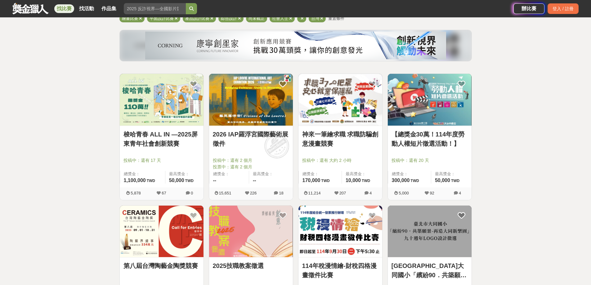 Image resolution: width=591 pixels, height=285 pixels. I want to click on a: 找比賽, so click(64, 9).